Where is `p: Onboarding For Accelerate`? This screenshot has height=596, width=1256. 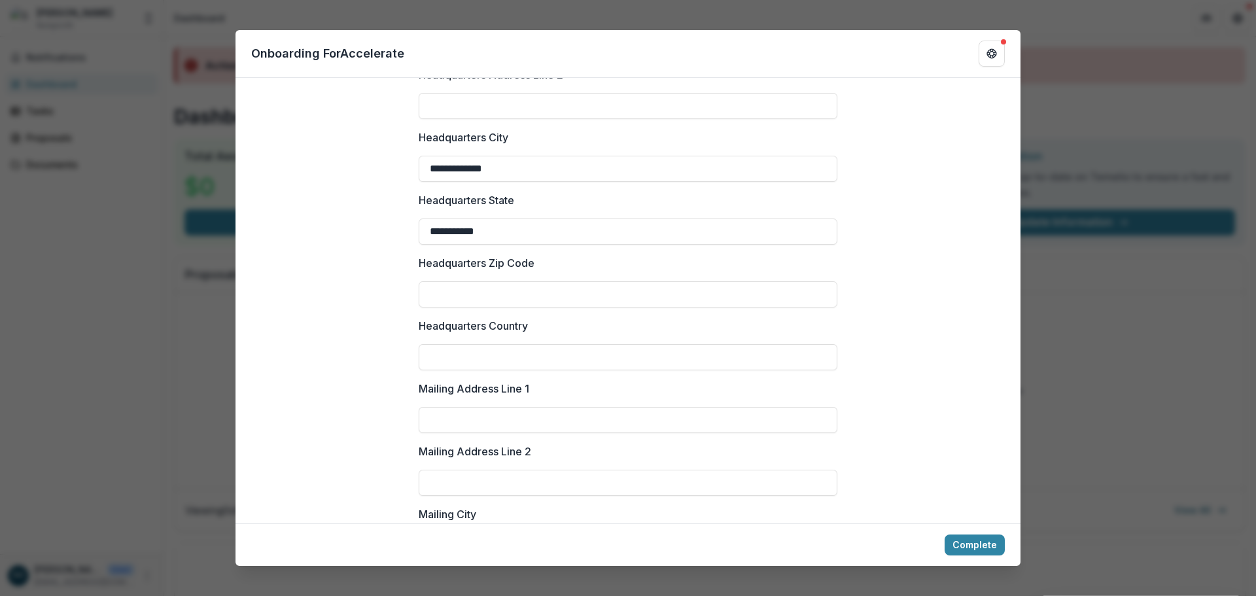
p: Onboarding For Accelerate is located at coordinates (328, 53).